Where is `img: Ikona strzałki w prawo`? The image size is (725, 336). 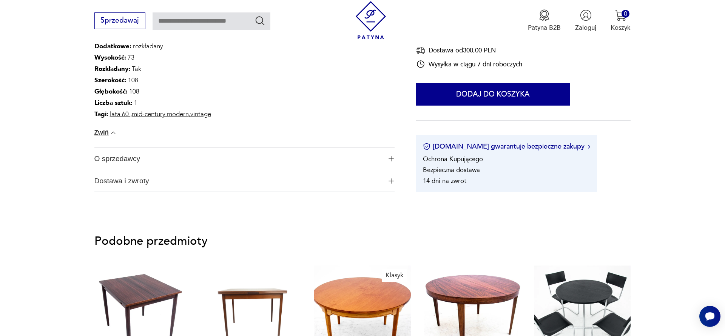 img: Ikona strzałki w prawo is located at coordinates (589, 147).